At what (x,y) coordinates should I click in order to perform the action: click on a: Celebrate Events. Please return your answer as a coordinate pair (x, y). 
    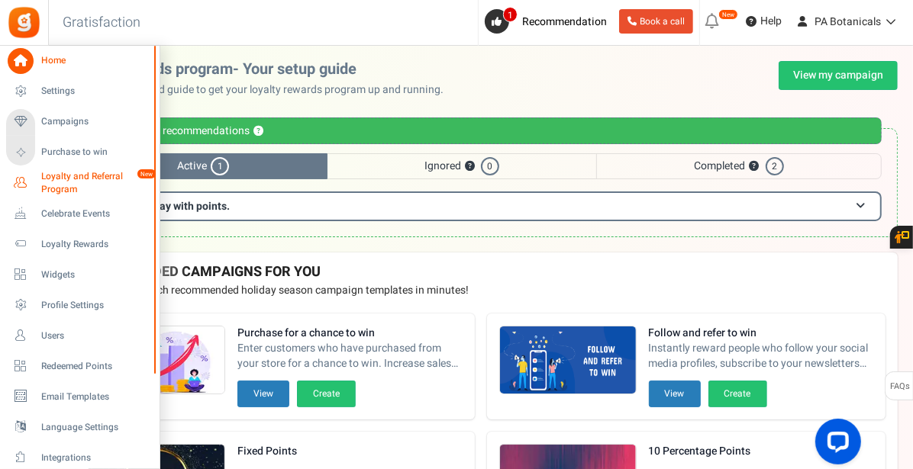
    Looking at the image, I should click on (79, 214).